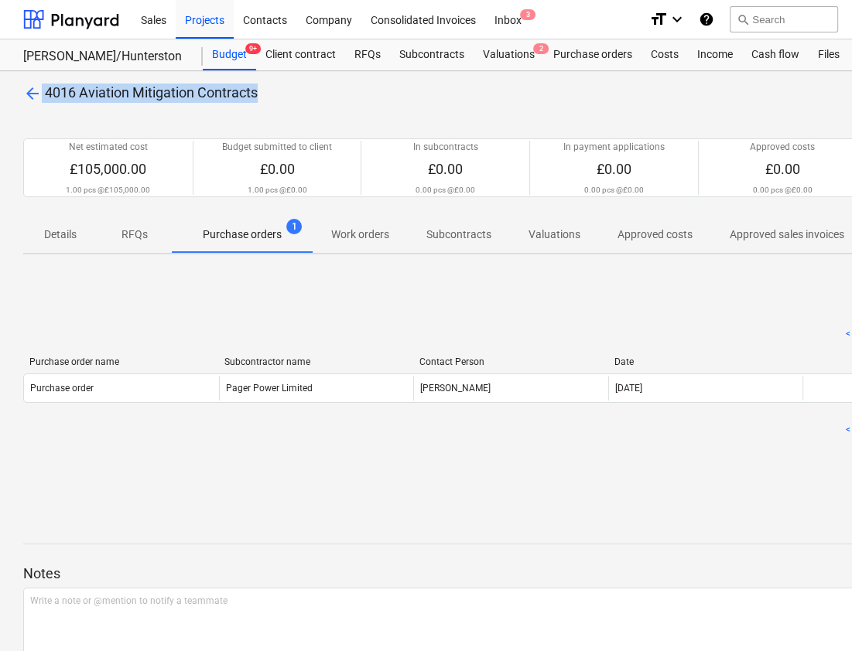  I want to click on a: Valuations2, so click(508, 55).